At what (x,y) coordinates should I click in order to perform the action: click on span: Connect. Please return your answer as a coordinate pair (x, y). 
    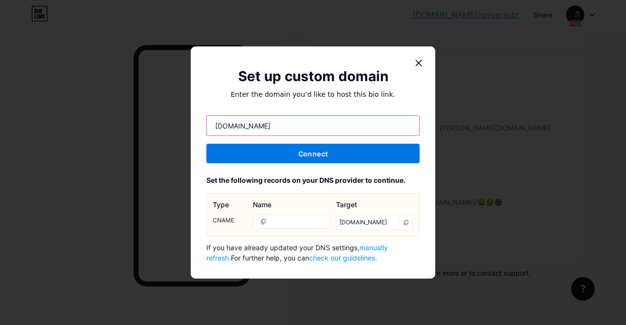
    Looking at the image, I should click on (313, 153).